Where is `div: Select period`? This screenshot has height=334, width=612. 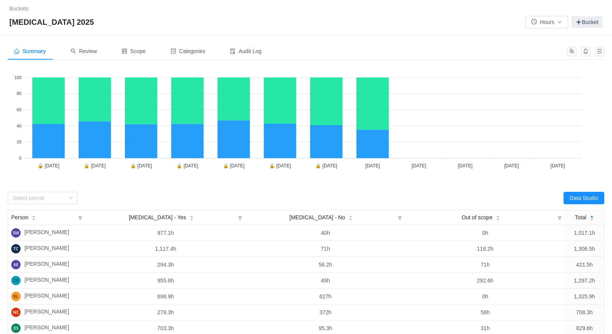 div: Select period is located at coordinates (38, 198).